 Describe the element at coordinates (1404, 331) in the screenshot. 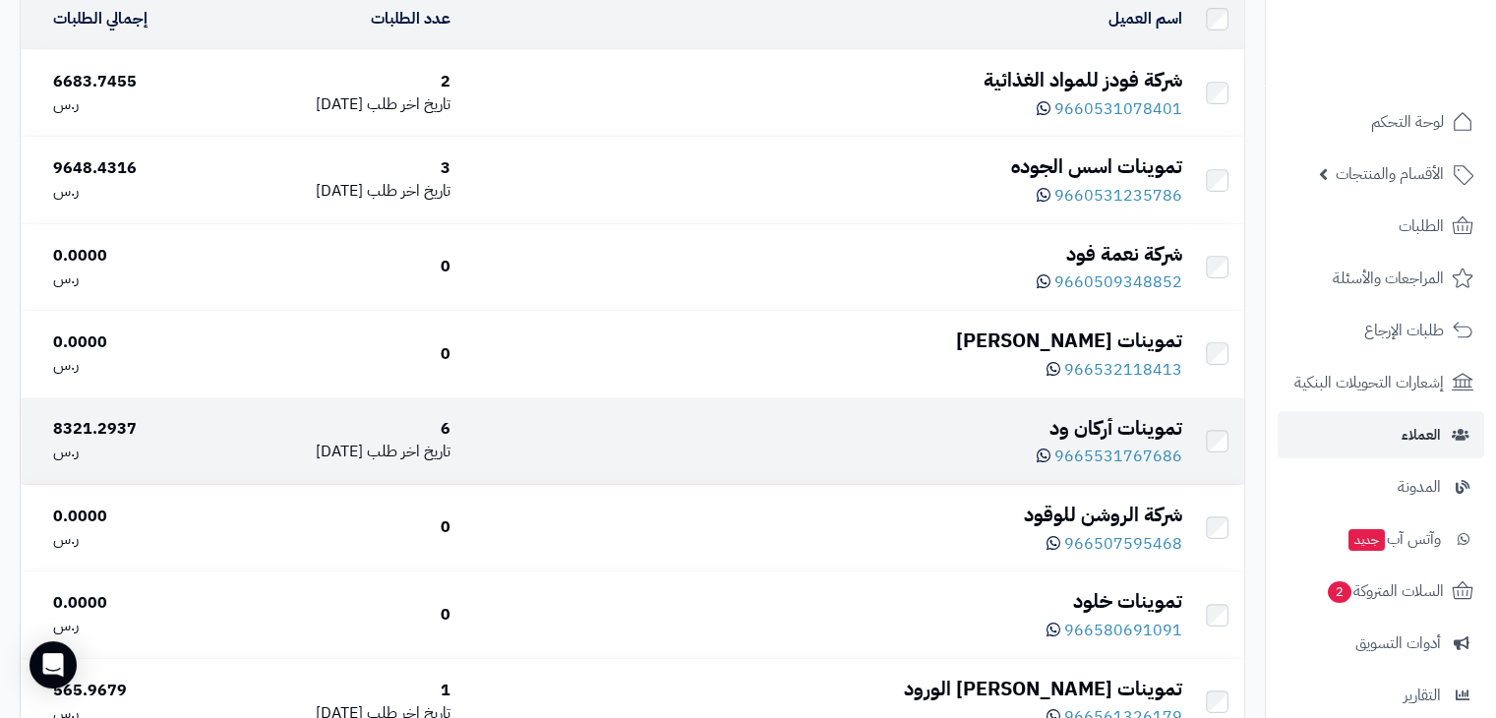

I see `span: طلبات الإرجاع` at that location.